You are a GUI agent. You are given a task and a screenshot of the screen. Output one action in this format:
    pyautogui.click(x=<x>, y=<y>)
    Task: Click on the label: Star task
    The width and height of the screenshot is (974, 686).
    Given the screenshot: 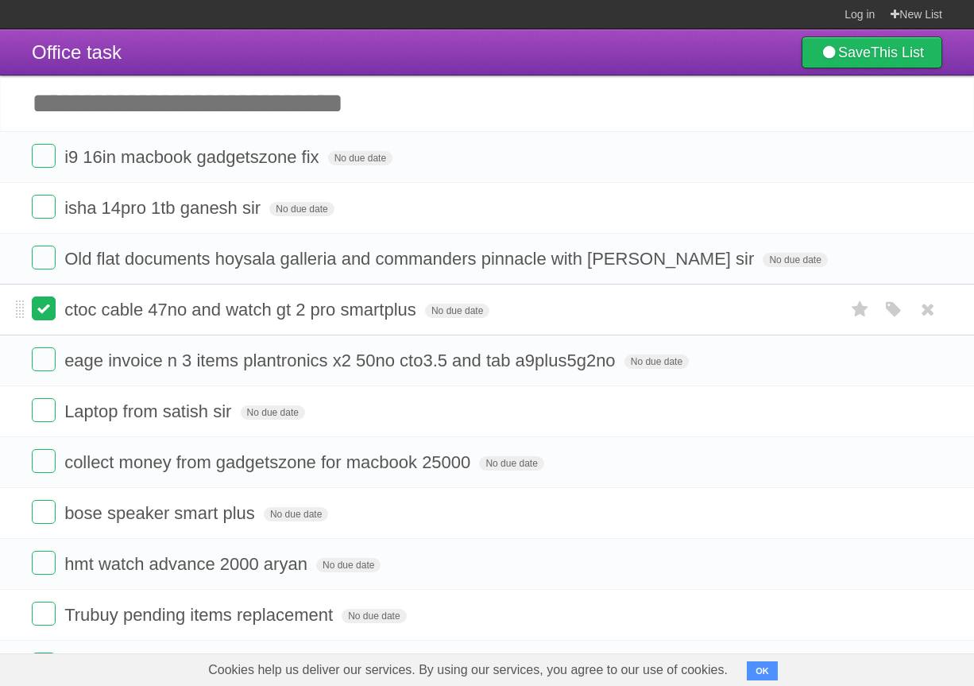 What is the action you would take?
    pyautogui.click(x=860, y=309)
    